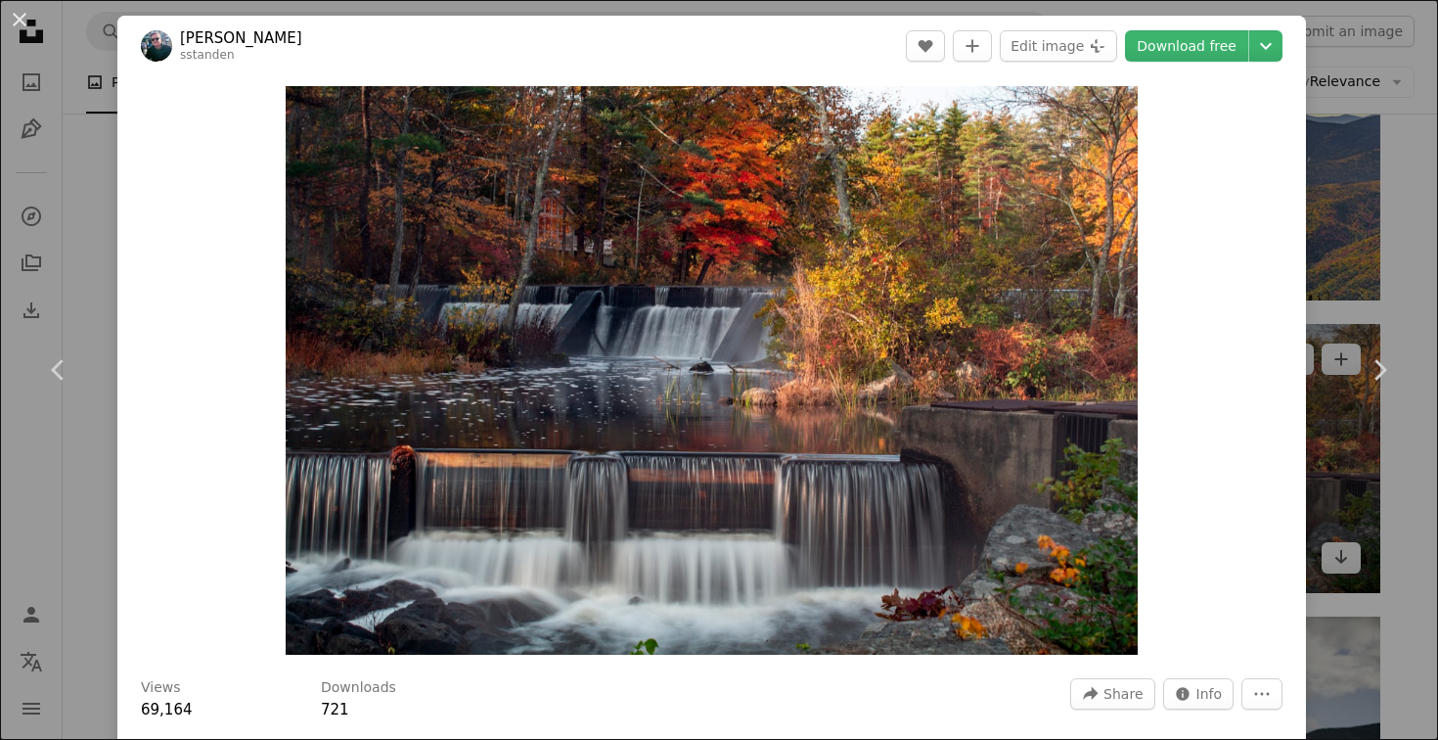  Describe the element at coordinates (712, 370) in the screenshot. I see `button: Zoom in on this image` at that location.